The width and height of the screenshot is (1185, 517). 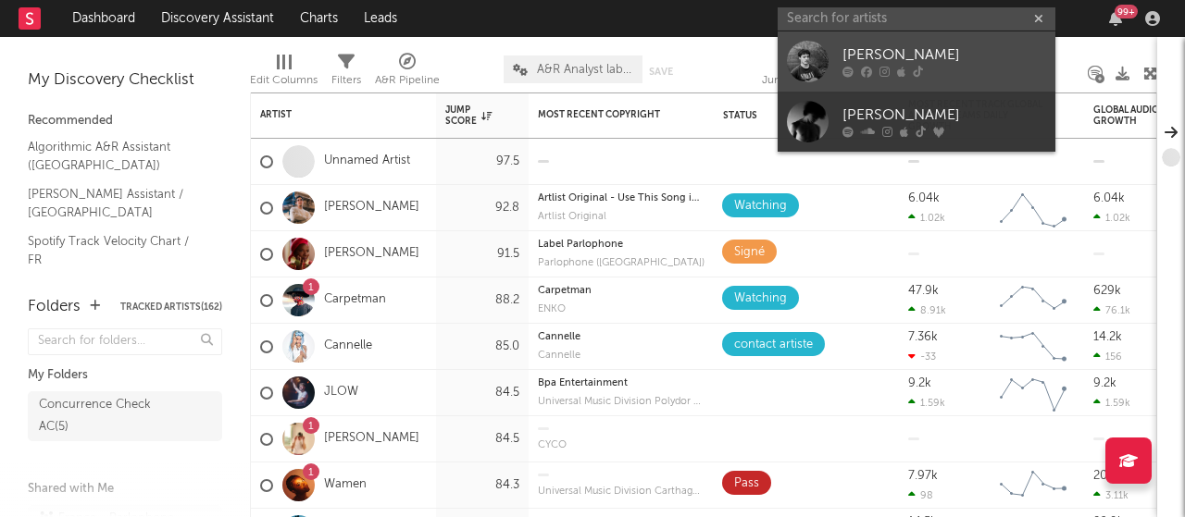 I want to click on a: Cannelle, so click(x=348, y=346).